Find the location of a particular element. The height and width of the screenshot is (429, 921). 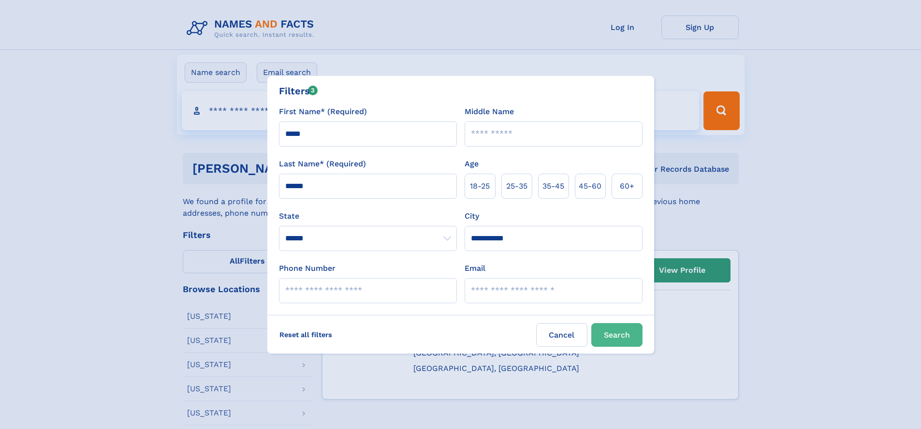

label: Email is located at coordinates (475, 268).